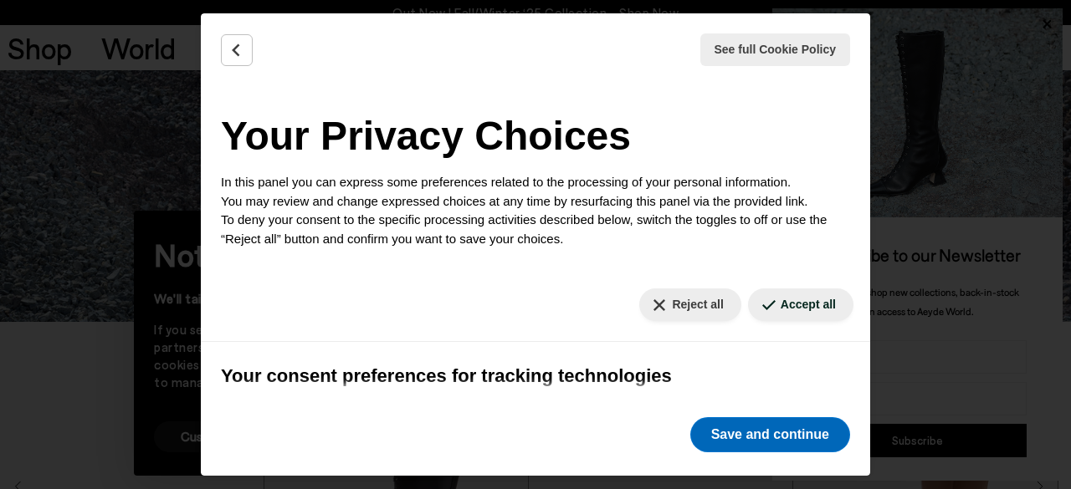 The width and height of the screenshot is (1071, 489). I want to click on span: See full Cookie Policy, so click(775, 49).